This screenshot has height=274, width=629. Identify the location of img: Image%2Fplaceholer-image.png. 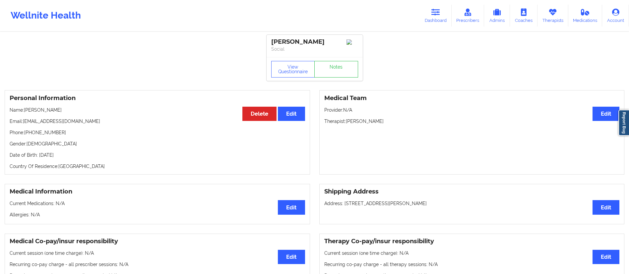
(352, 42).